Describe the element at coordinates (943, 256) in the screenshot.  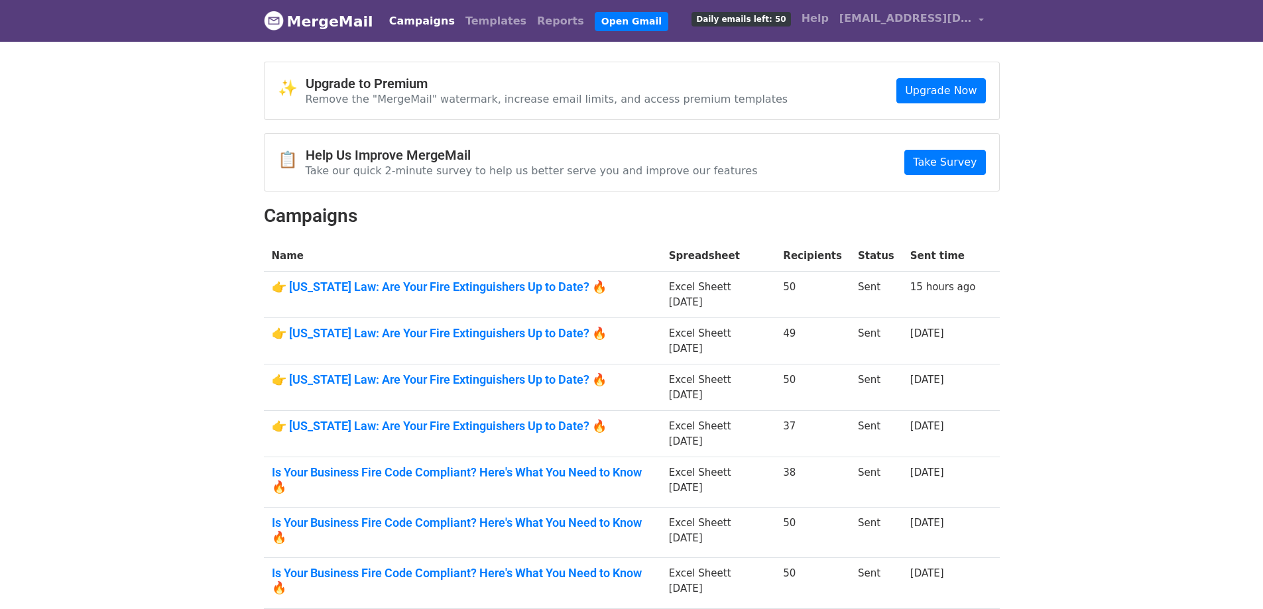
I see `th: Sent time` at that location.